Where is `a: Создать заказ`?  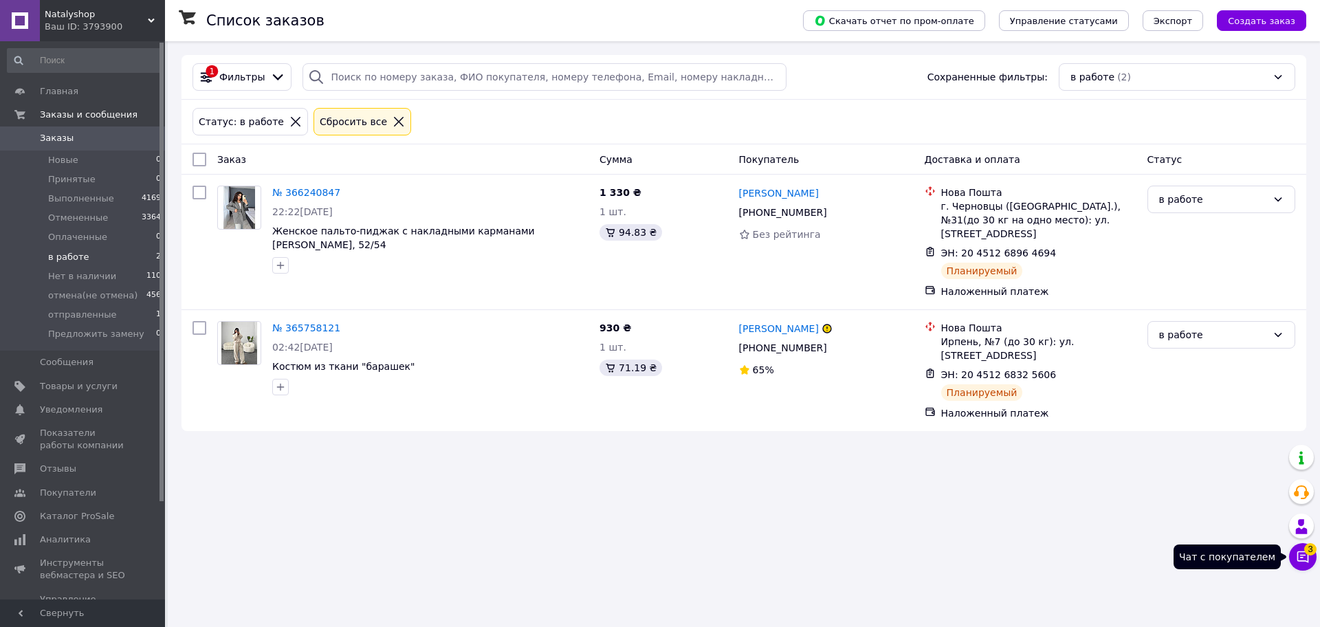
a: Создать заказ is located at coordinates (1255, 20).